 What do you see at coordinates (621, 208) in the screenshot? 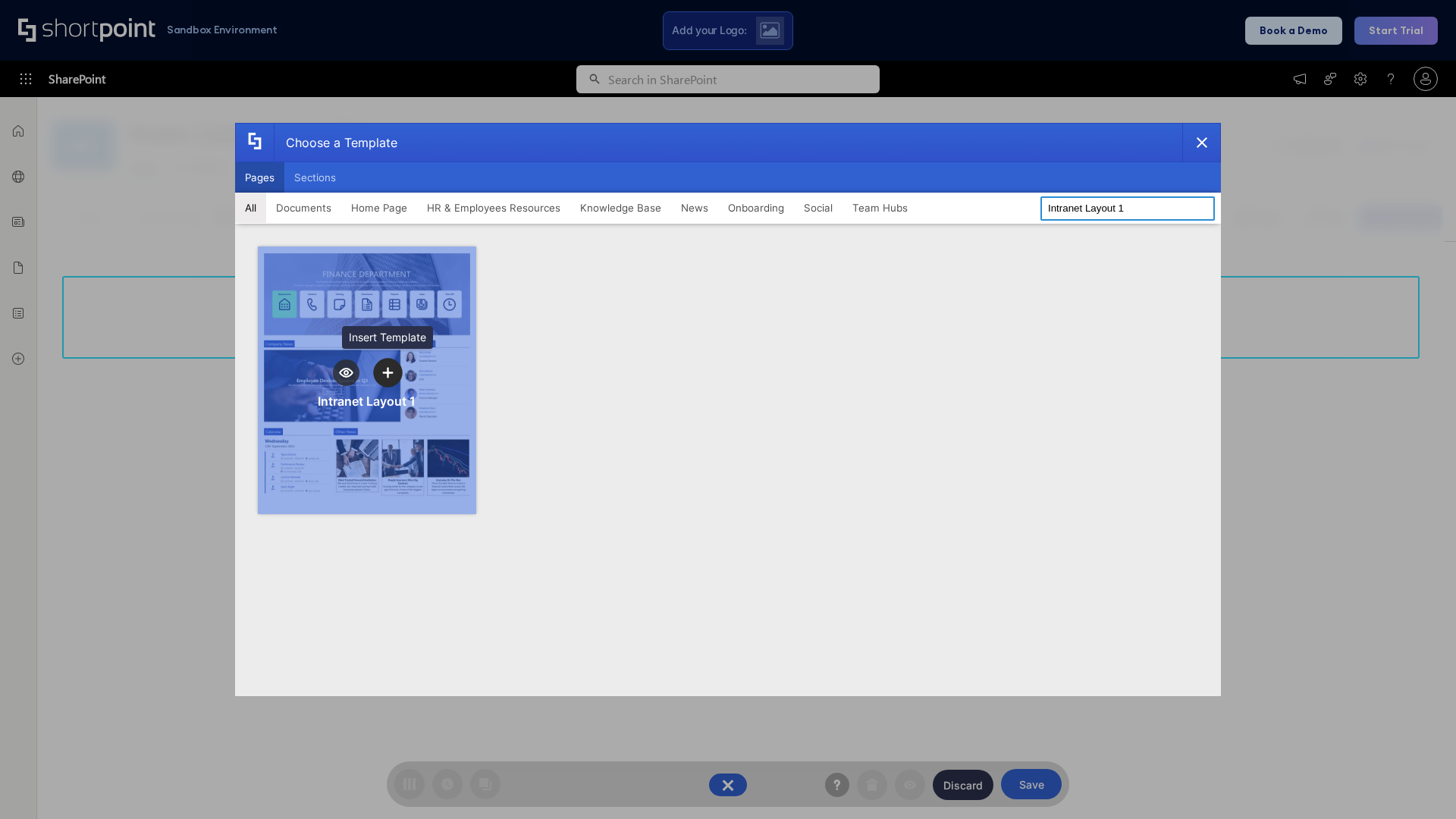
I see `button: Knowledge Base` at bounding box center [621, 208].